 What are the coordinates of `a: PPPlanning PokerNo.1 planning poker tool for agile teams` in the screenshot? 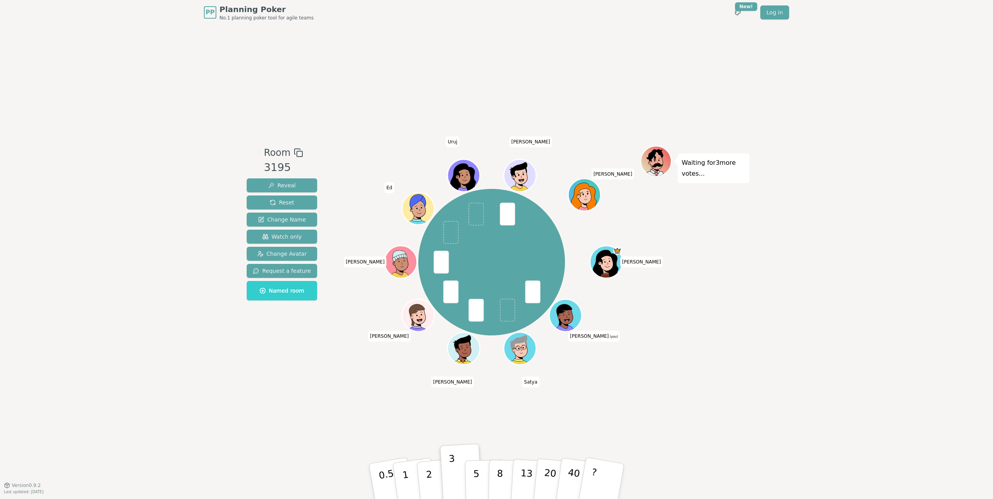 It's located at (259, 12).